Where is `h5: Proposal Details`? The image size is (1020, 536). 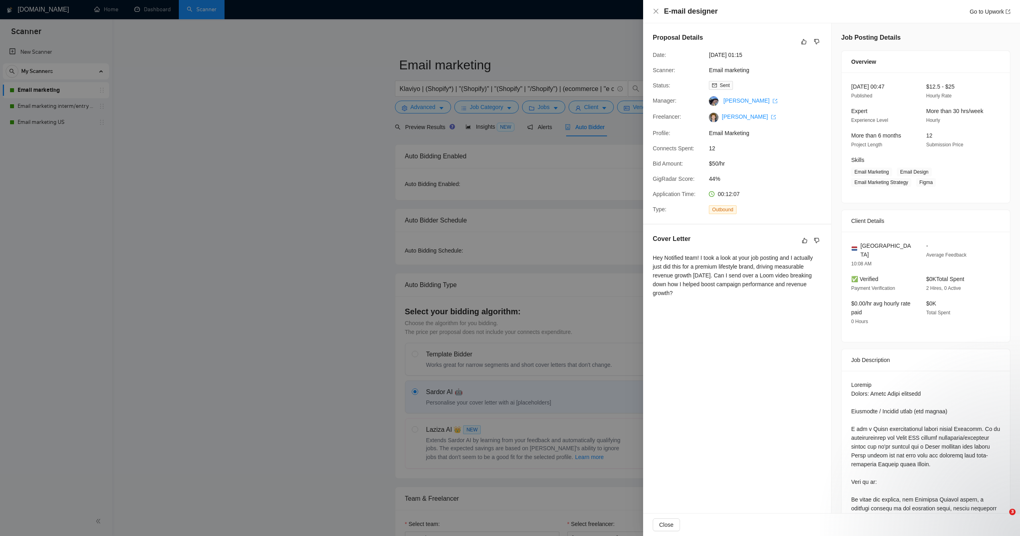 h5: Proposal Details is located at coordinates (677, 38).